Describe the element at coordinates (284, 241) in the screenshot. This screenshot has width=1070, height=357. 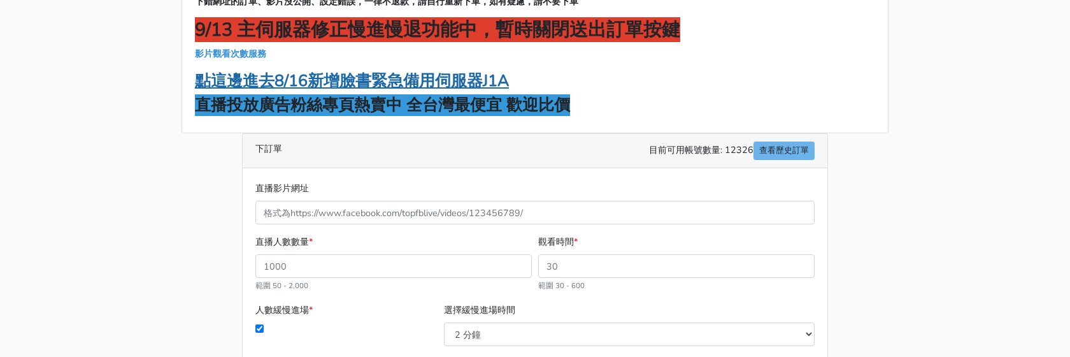
I see `label: 直播人數數量` at that location.